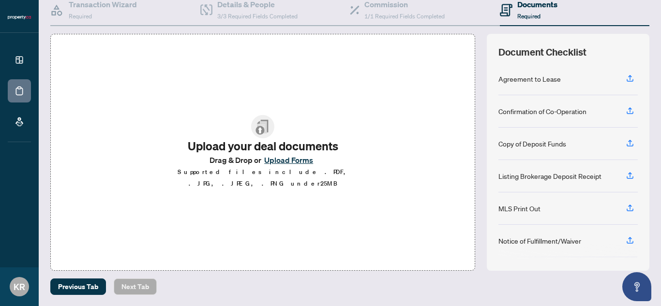 Image resolution: width=661 pixels, height=306 pixels. Describe the element at coordinates (539, 241) in the screenshot. I see `div: Notice of Fulfillment/Waiver` at that location.